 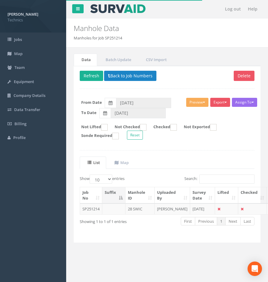 What do you see at coordinates (138, 113) in the screenshot?
I see `input: To Date` at bounding box center [138, 113].